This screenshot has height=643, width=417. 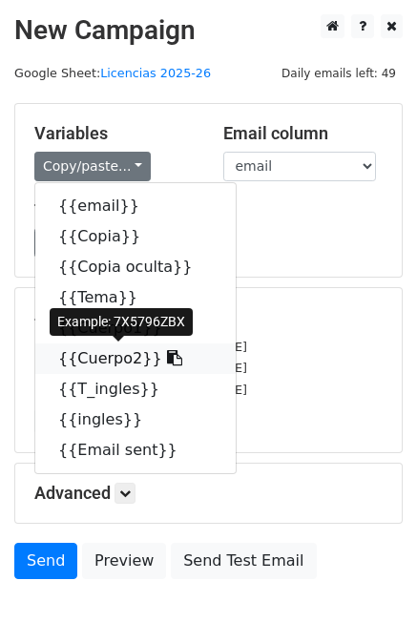 What do you see at coordinates (136, 328) in the screenshot?
I see `a: {{Cuerpo1}}` at bounding box center [136, 328].